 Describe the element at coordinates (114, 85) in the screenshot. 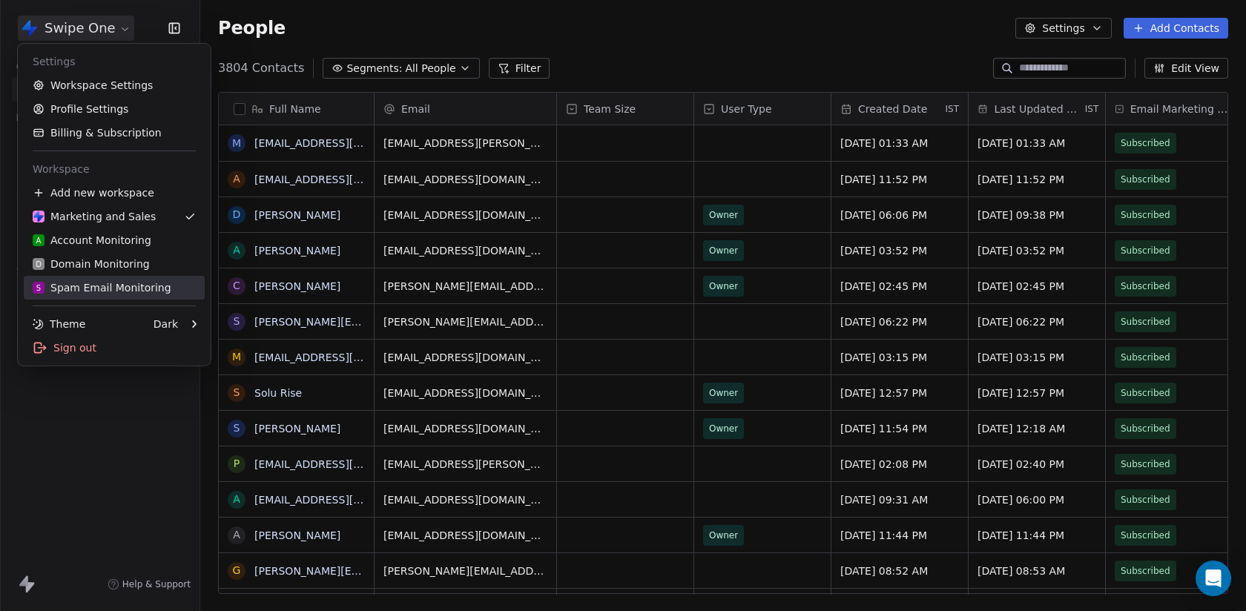

I see `a: Workspace Settings` at that location.